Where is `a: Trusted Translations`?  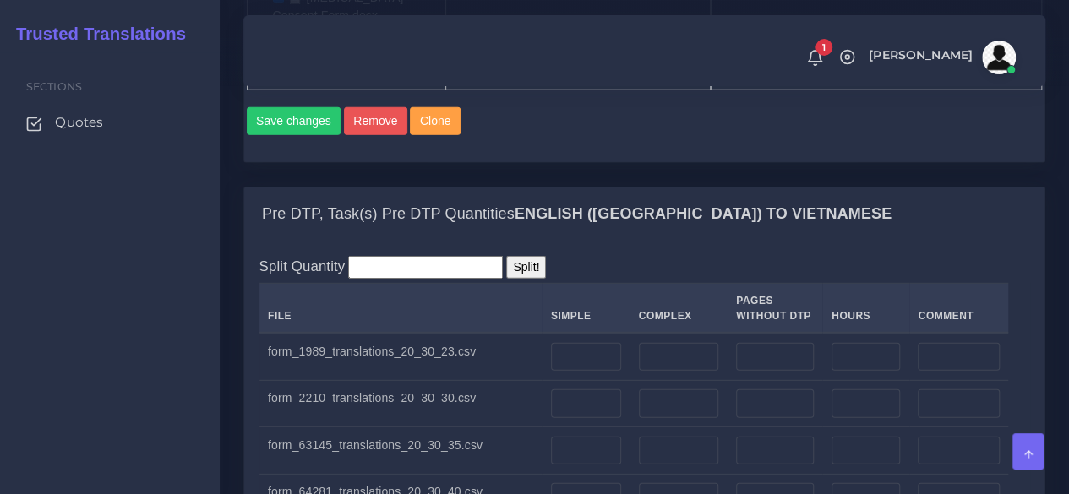 a: Trusted Translations is located at coordinates (95, 34).